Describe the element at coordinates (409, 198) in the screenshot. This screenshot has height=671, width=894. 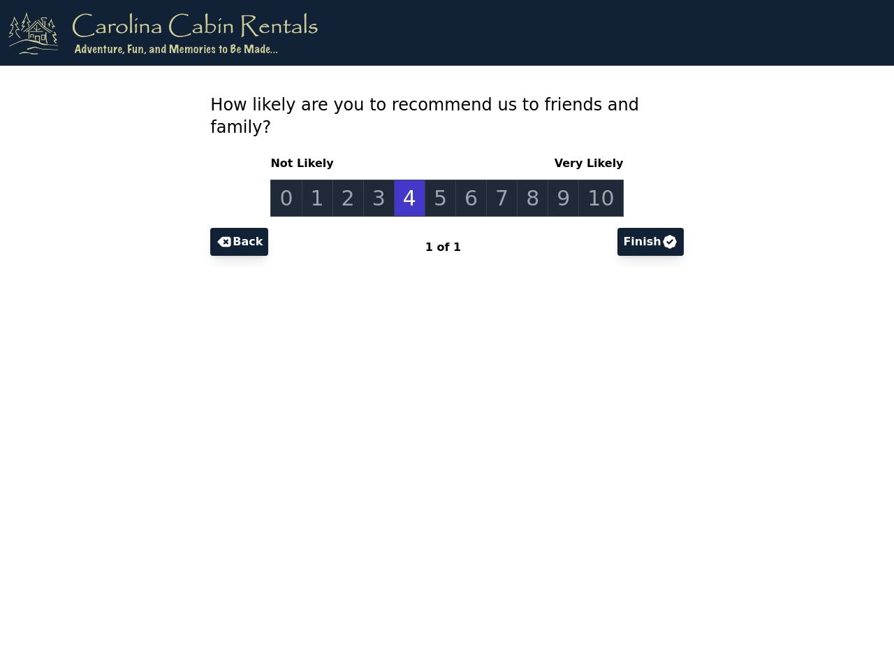
I see `a: 4` at that location.